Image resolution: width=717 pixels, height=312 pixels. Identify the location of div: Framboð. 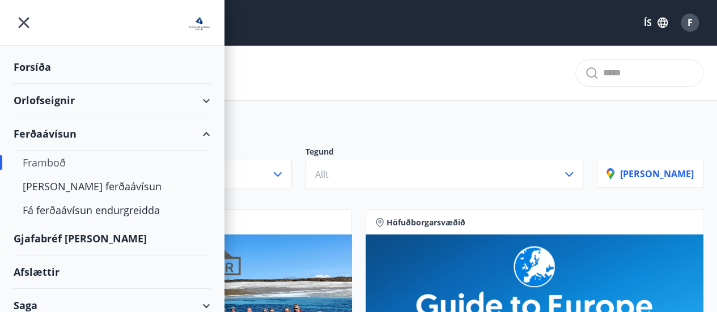
(112, 163).